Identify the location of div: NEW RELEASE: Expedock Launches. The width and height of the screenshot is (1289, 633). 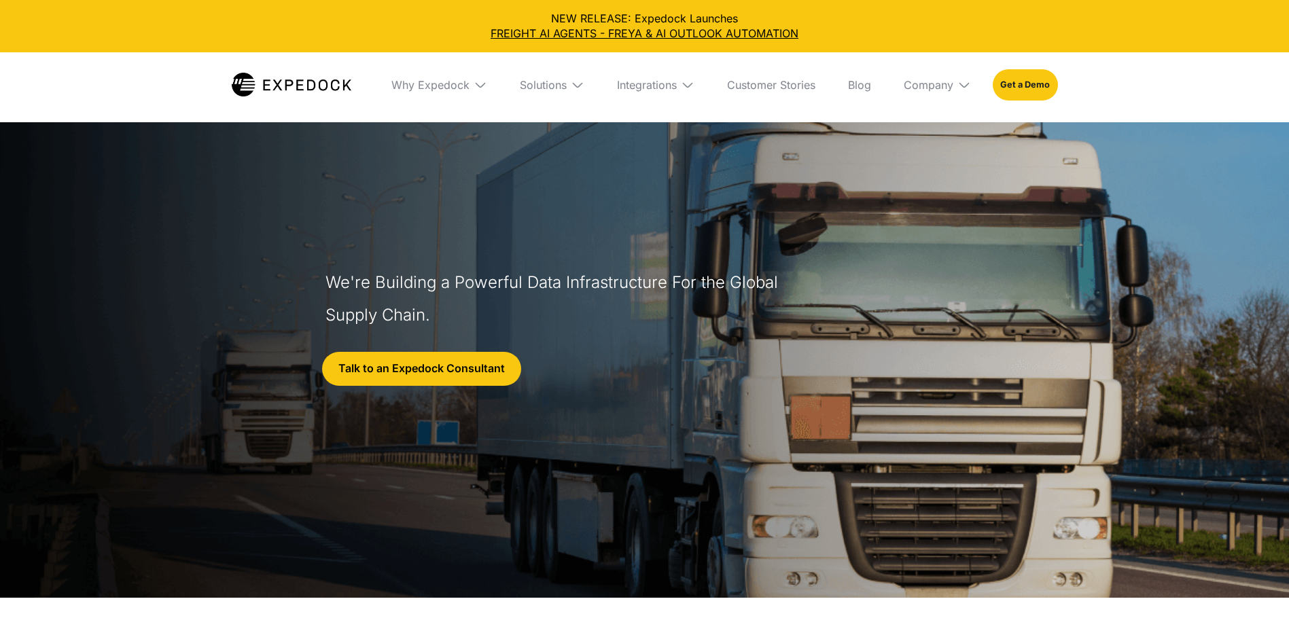
(644, 26).